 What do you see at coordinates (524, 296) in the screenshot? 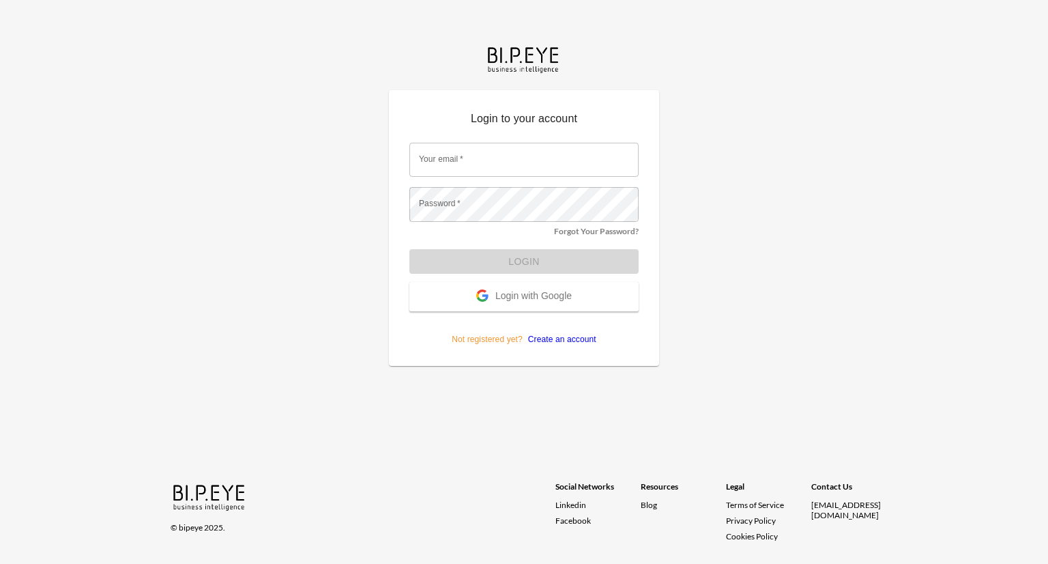
I see `button: Login with Google` at bounding box center [524, 296].